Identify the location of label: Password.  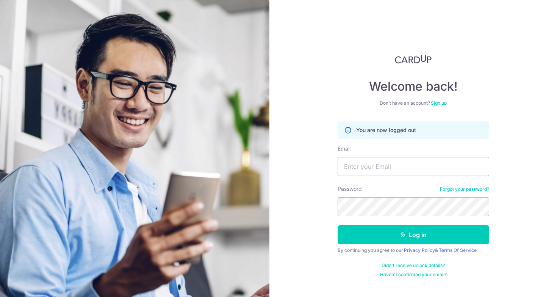
(350, 189).